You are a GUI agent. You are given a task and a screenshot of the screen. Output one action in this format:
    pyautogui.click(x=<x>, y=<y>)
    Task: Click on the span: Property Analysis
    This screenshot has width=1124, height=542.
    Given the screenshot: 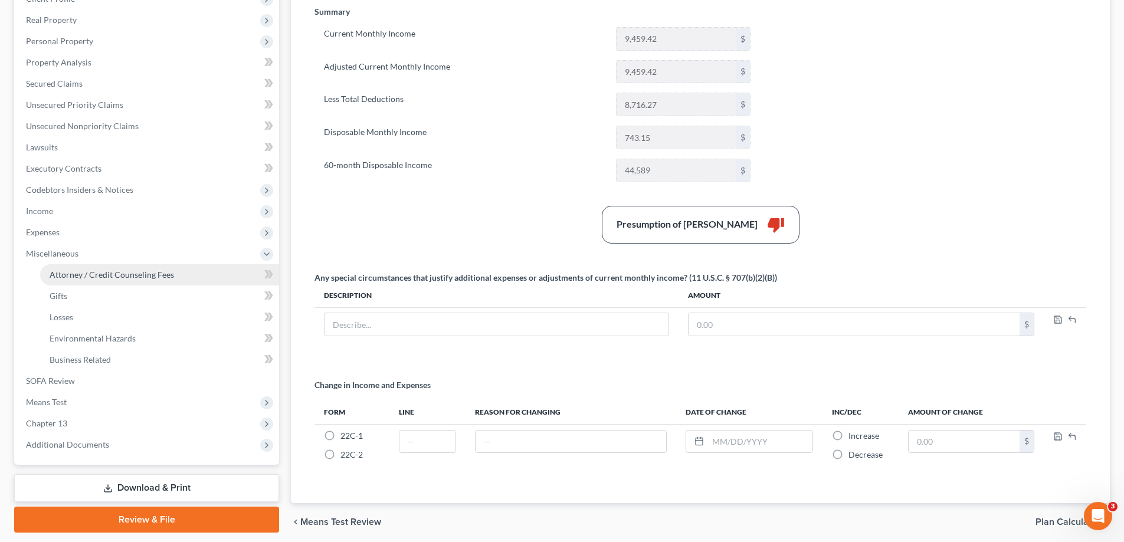 What is the action you would take?
    pyautogui.click(x=58, y=62)
    